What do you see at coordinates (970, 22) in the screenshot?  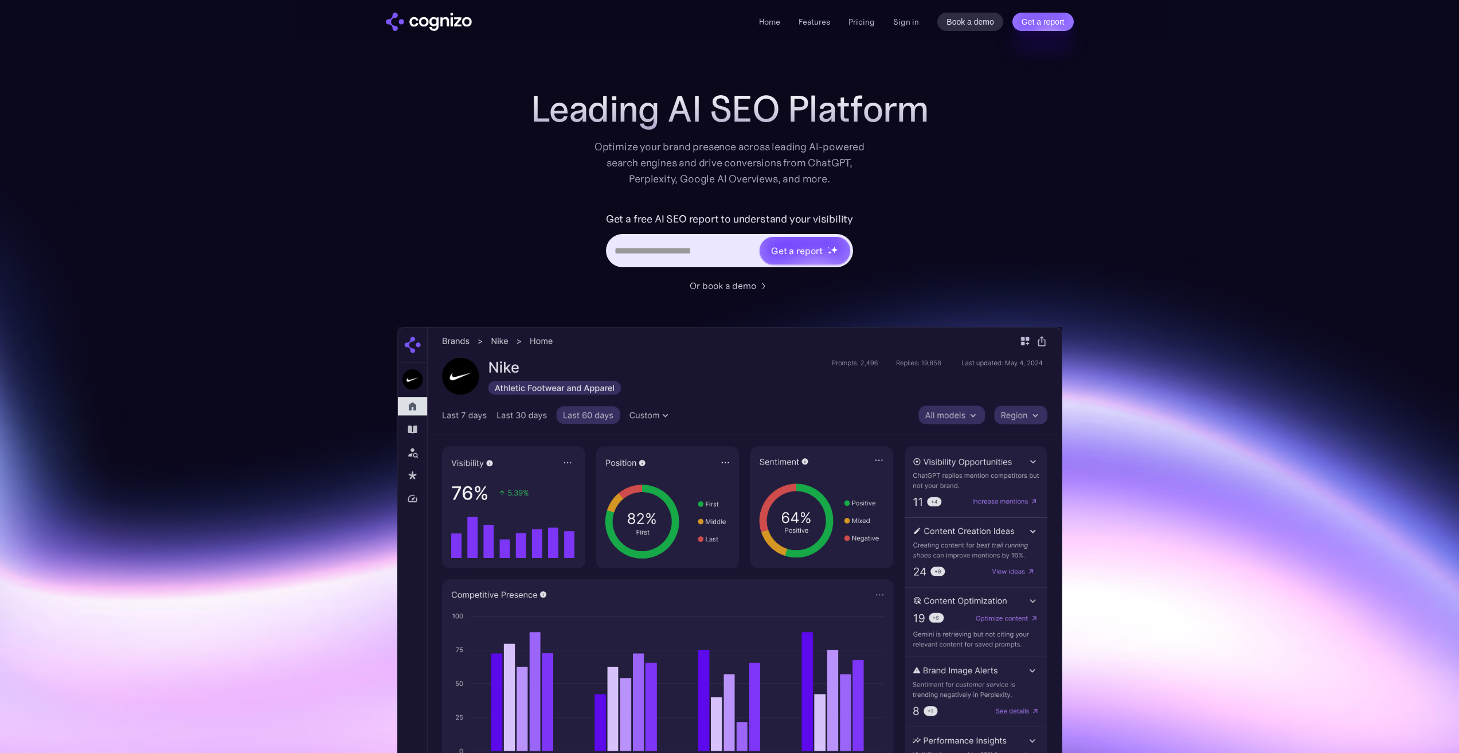 I see `a: Book a demo` at bounding box center [970, 22].